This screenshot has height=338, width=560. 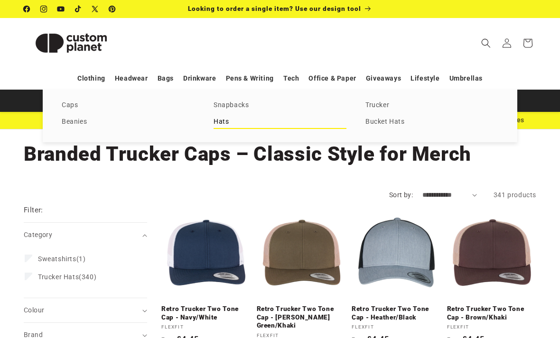 What do you see at coordinates (206, 313) in the screenshot?
I see `a: Retro Trucker Two Tone Cap - Navy/White` at bounding box center [206, 313].